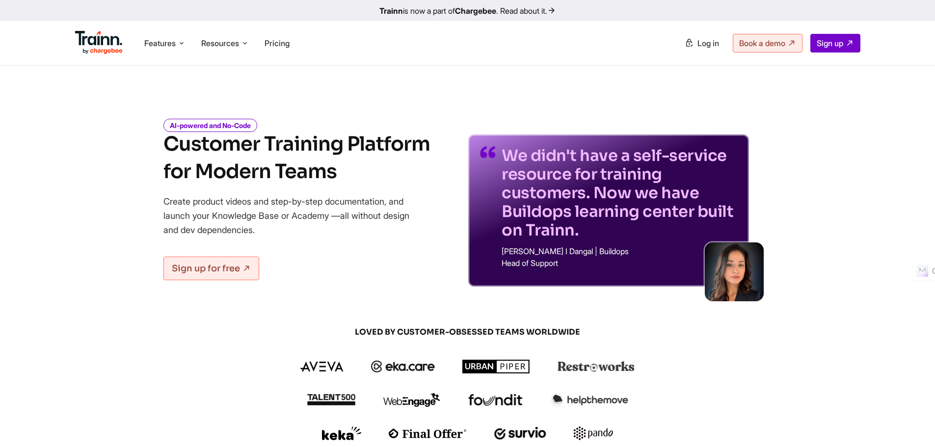 The height and width of the screenshot is (447, 935). I want to click on img: foundit logo, so click(495, 400).